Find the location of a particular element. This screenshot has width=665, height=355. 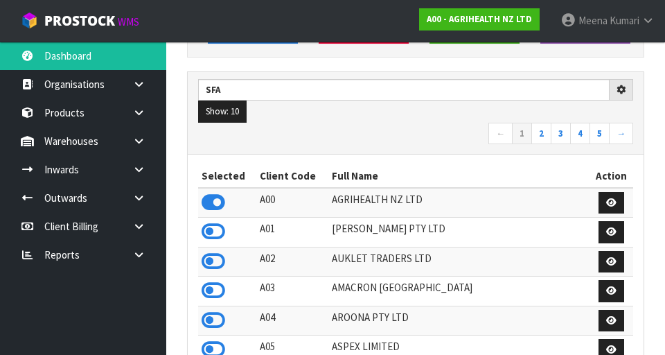

th: Action is located at coordinates (611, 176).